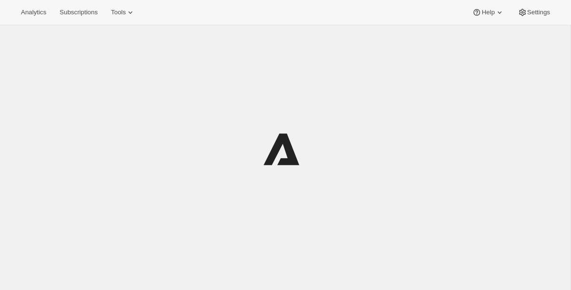 This screenshot has width=571, height=290. I want to click on button: Settings, so click(534, 12).